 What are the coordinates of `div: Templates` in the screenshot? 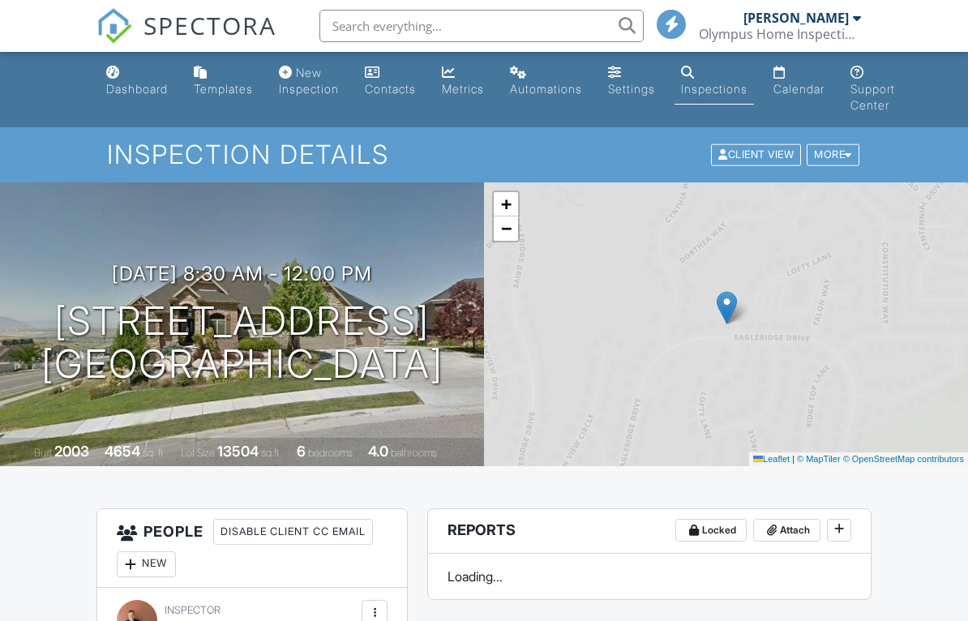 It's located at (223, 88).